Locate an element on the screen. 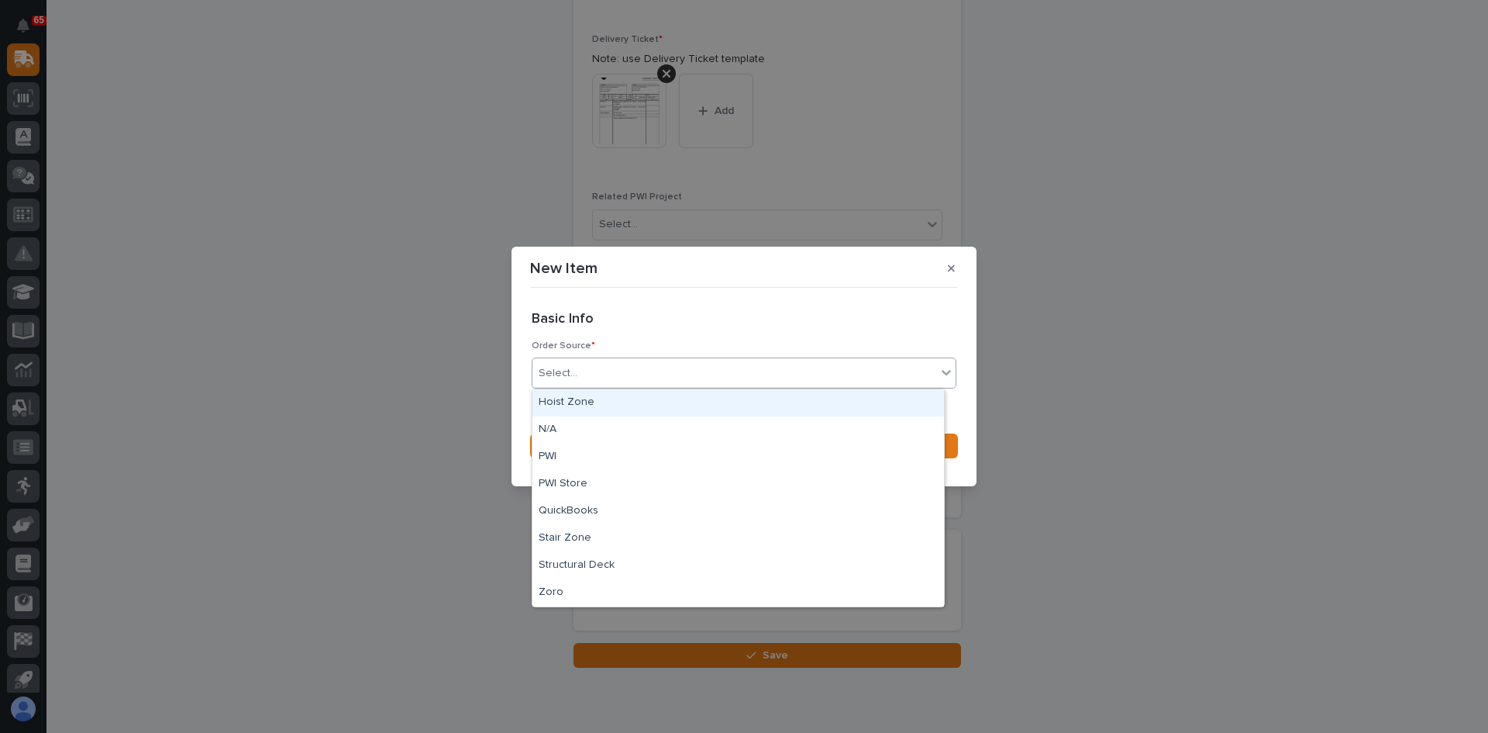  div: QuickBooks is located at coordinates (738, 511).